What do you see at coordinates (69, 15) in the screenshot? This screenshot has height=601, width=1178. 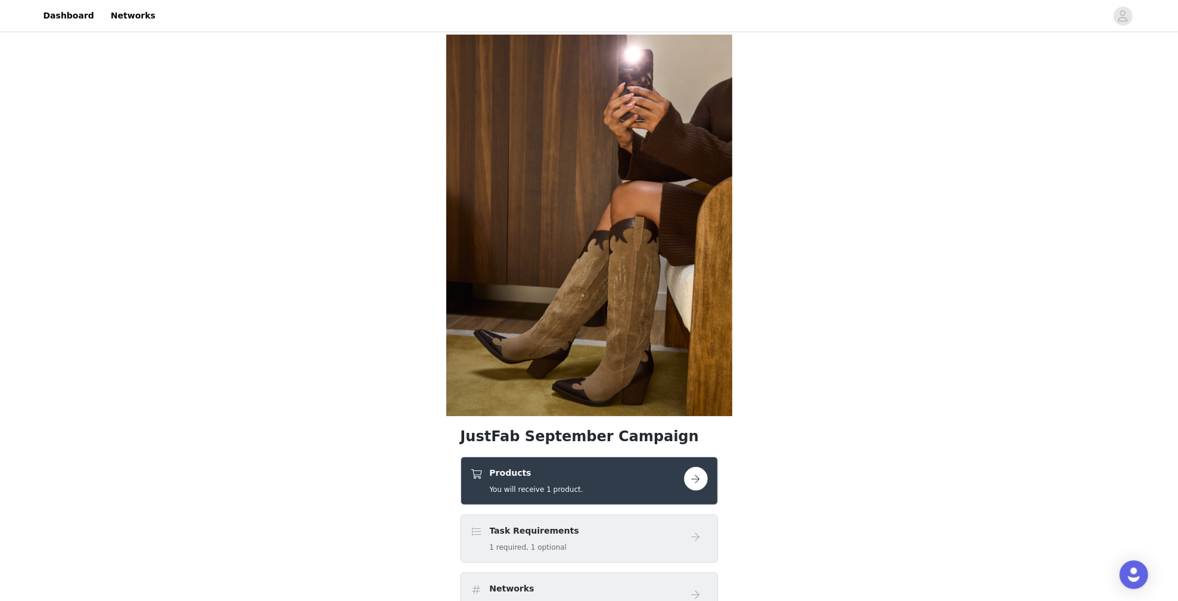 I see `a: Dashboard` at bounding box center [69, 15].